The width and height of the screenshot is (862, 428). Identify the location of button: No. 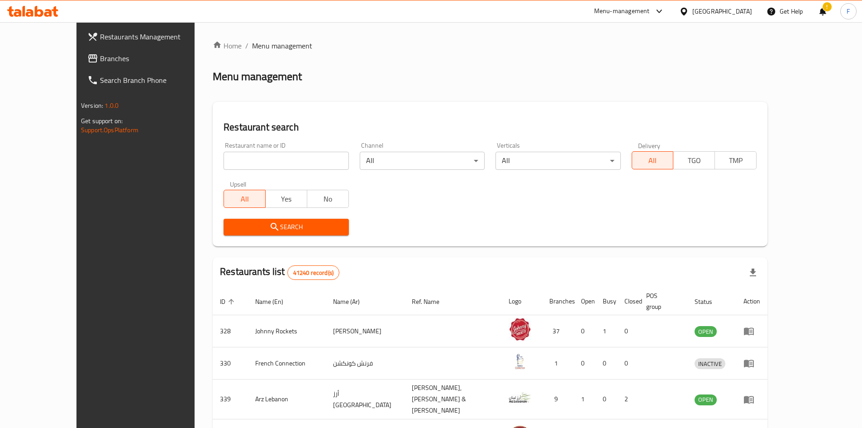
(328, 199).